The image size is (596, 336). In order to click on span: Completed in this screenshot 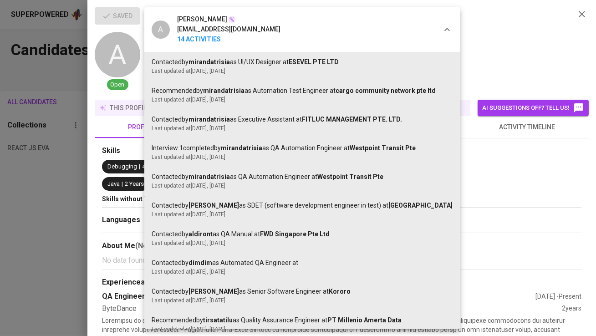, I will do `click(199, 148)`.